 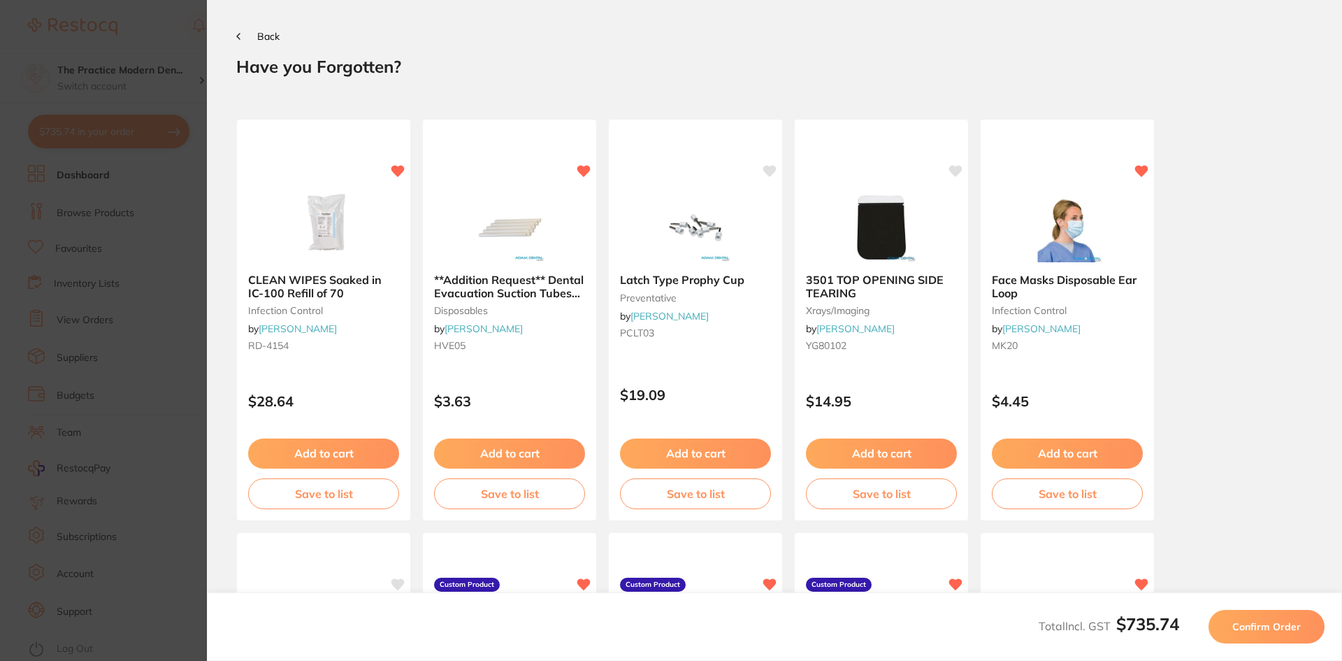 I want to click on span: Confirm Order, so click(x=1267, y=626).